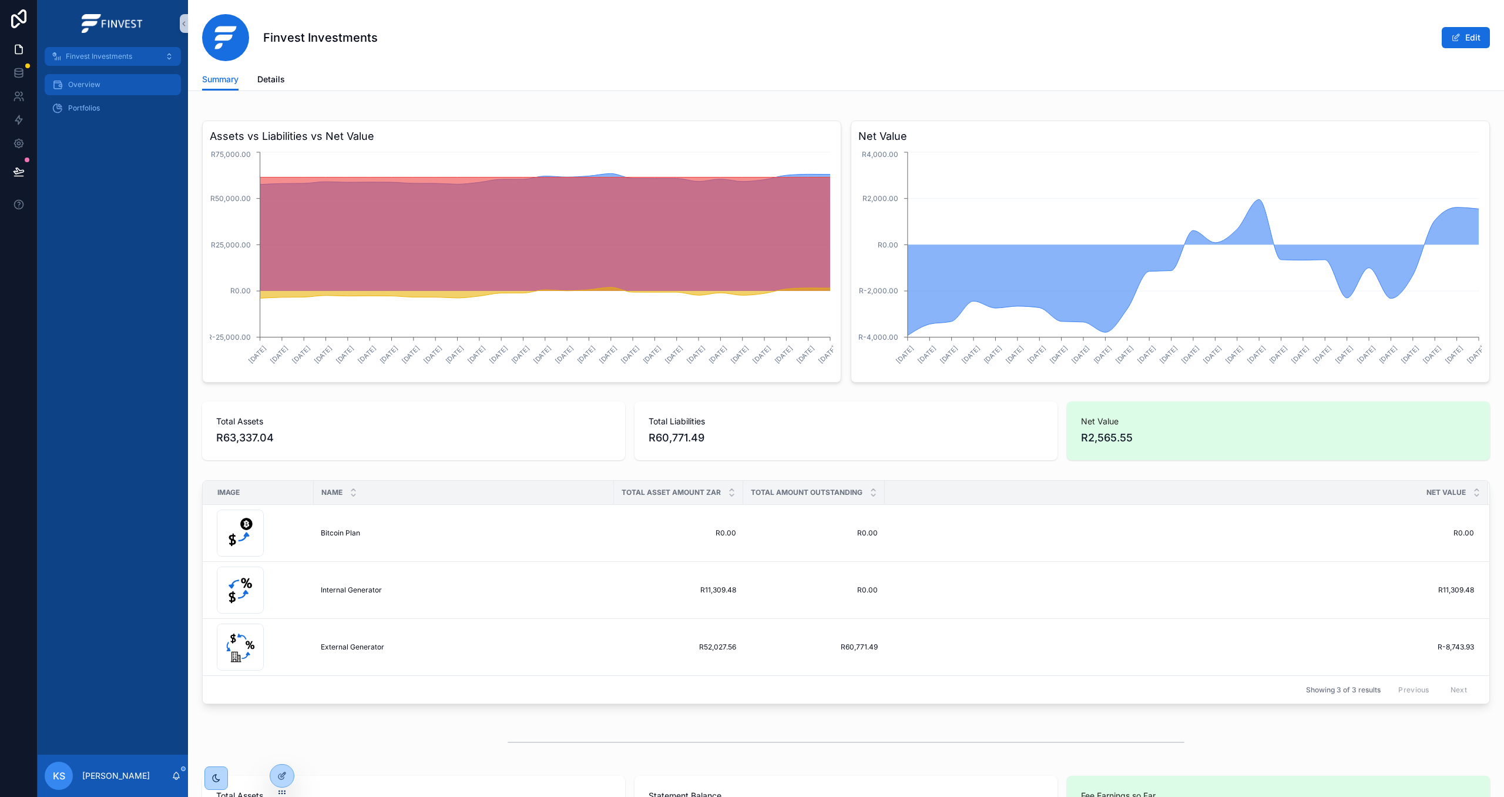 The width and height of the screenshot is (1504, 797). What do you see at coordinates (320, 38) in the screenshot?
I see `h1: Finvest Investments` at bounding box center [320, 38].